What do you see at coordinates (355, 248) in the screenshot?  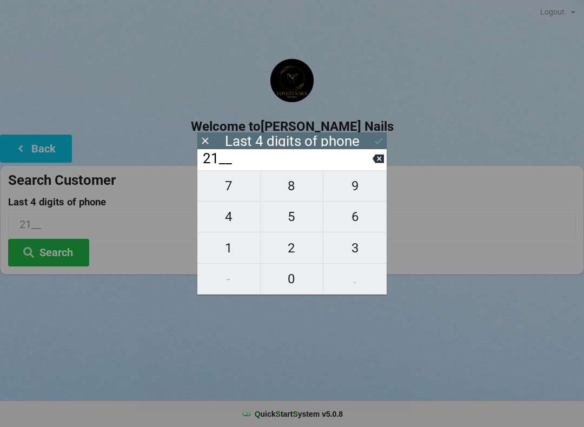 I see `span: 3` at bounding box center [355, 248].